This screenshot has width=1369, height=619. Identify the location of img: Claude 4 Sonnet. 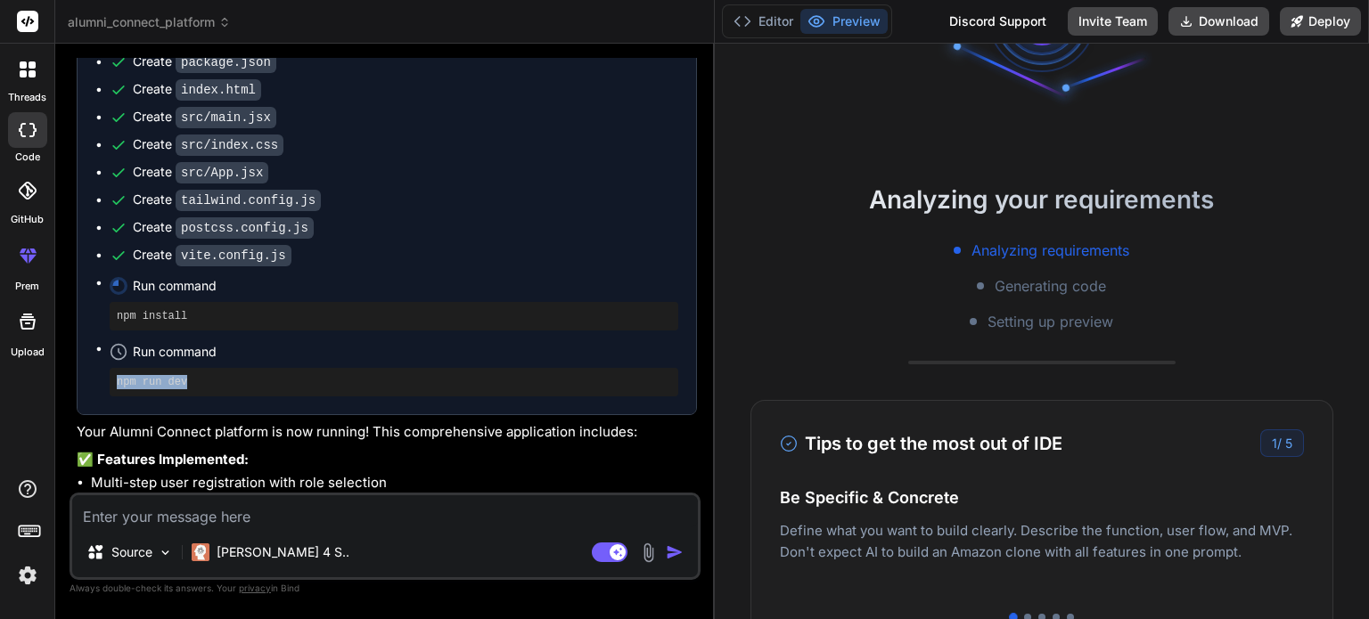
(200, 552).